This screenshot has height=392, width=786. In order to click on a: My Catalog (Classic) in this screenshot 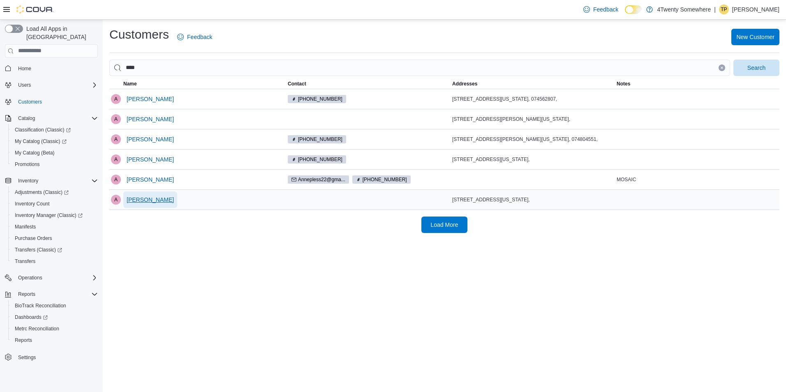, I will do `click(55, 141)`.